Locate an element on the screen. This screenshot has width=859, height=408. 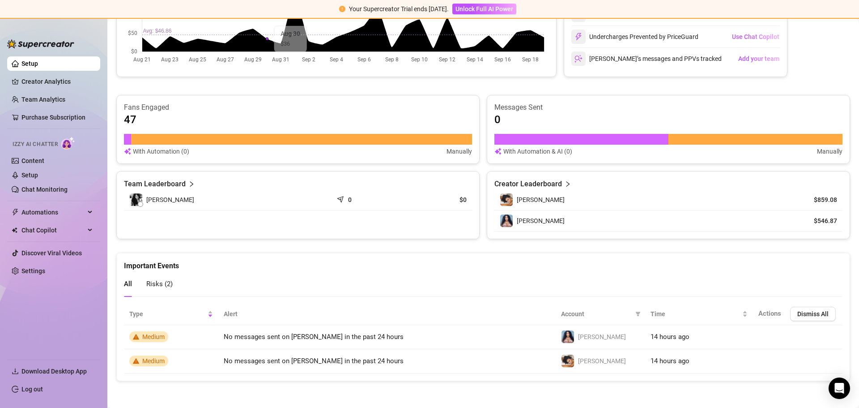
img: logo-BBDzfeDw.svg is located at coordinates (41, 44).